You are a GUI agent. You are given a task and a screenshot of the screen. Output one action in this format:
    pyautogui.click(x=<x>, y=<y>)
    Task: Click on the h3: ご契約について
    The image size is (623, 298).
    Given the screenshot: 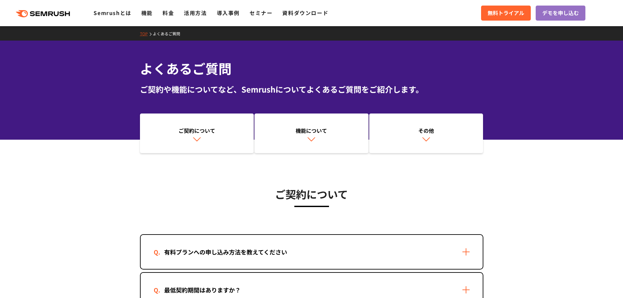 What is the action you would take?
    pyautogui.click(x=312, y=194)
    